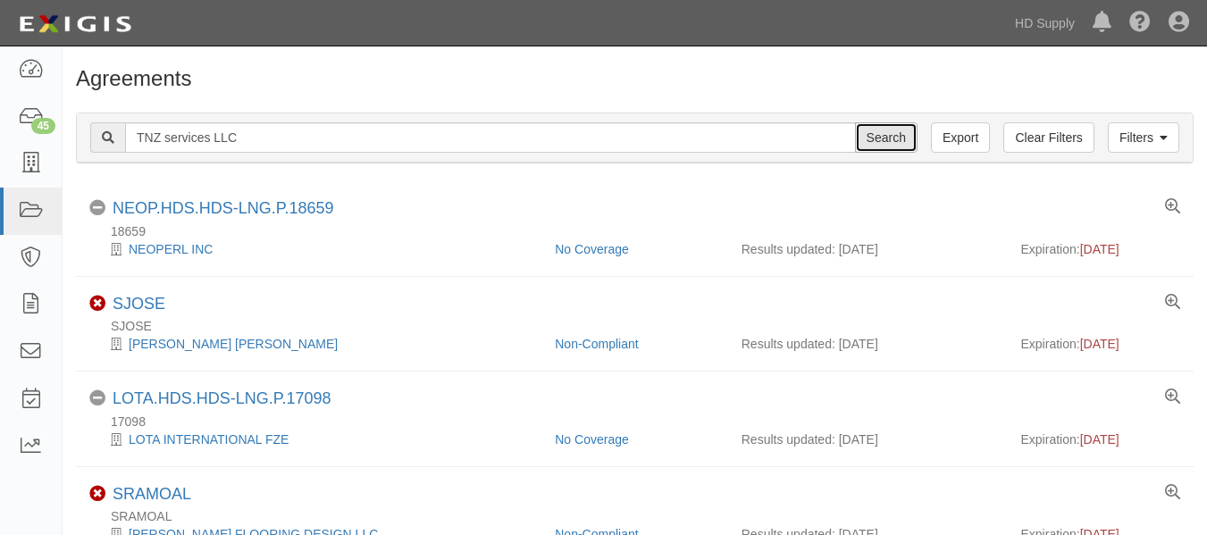 Image resolution: width=1207 pixels, height=535 pixels. What do you see at coordinates (75, 24) in the screenshot?
I see `img: logo-5460c22ac91f19d4615b14bd174203de0afe785f0fc80cf4dbbc73dc1793850b.png` at bounding box center [75, 24].